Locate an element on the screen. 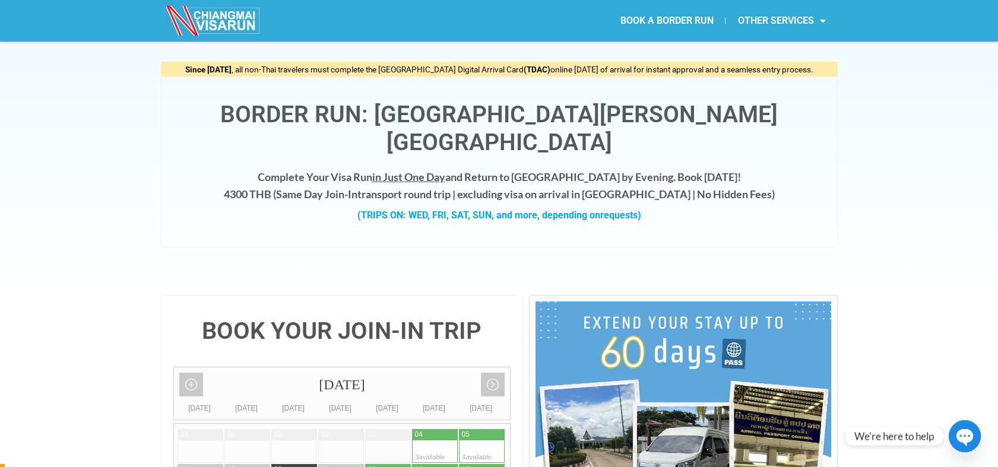  h4: BOOK YOUR JOIN-IN TRIP is located at coordinates (342, 331).